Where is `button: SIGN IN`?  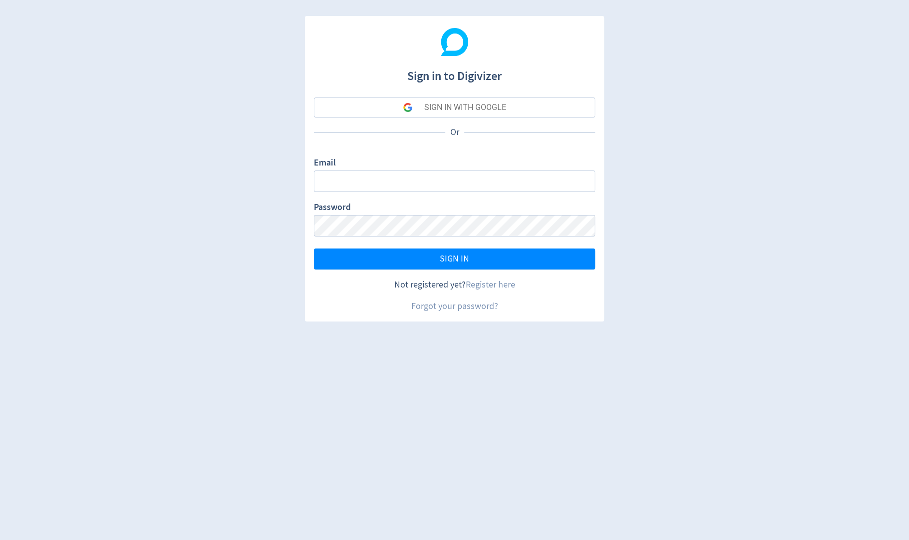 button: SIGN IN is located at coordinates (454, 259).